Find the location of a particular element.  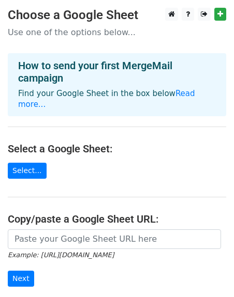

input: Paste your Google Sheet URL here is located at coordinates (114, 239).